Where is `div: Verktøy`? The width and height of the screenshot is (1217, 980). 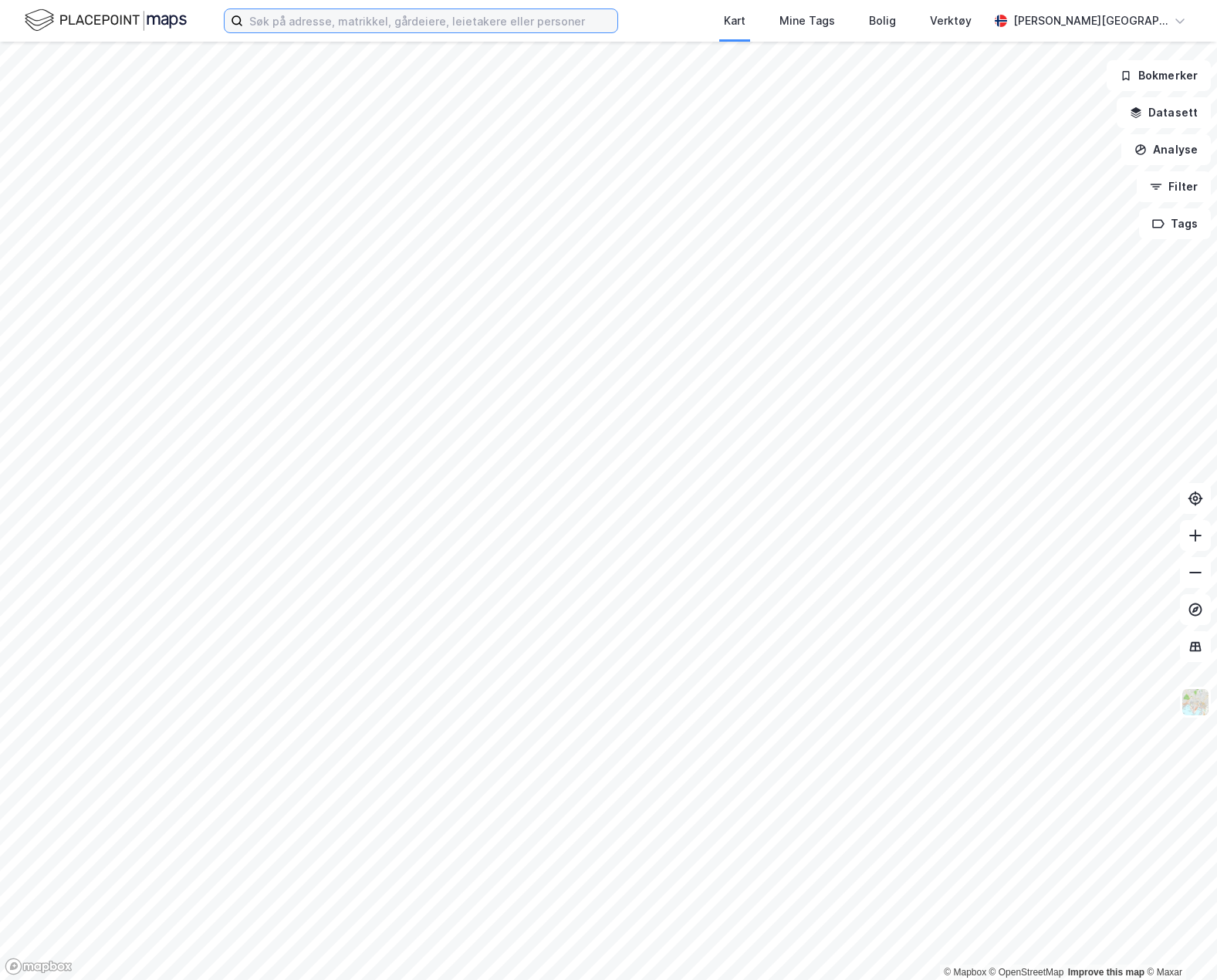
div: Verktøy is located at coordinates (951, 21).